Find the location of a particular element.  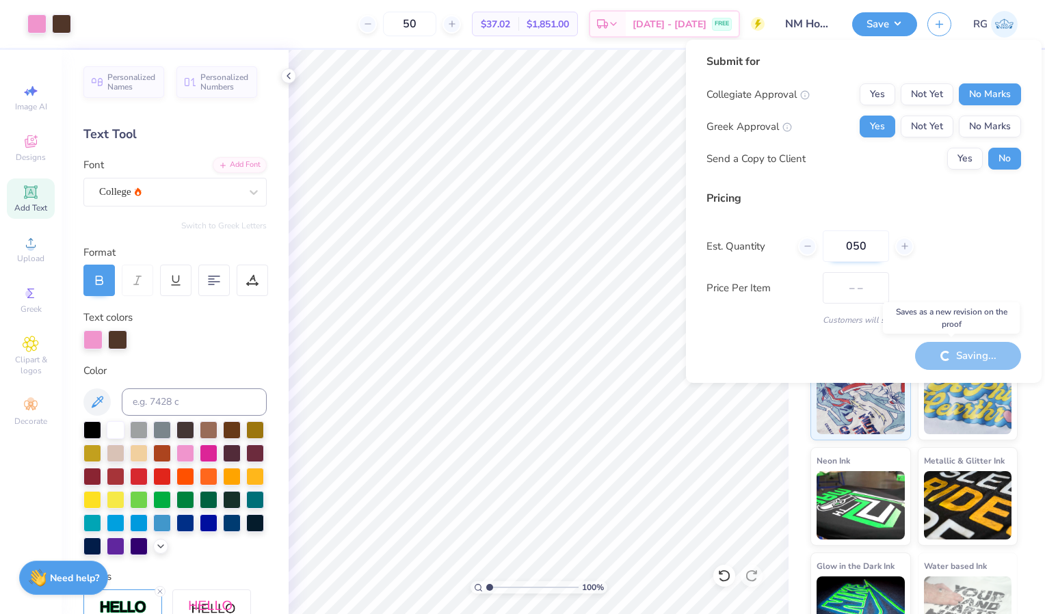

span: 100 % is located at coordinates (593, 587).